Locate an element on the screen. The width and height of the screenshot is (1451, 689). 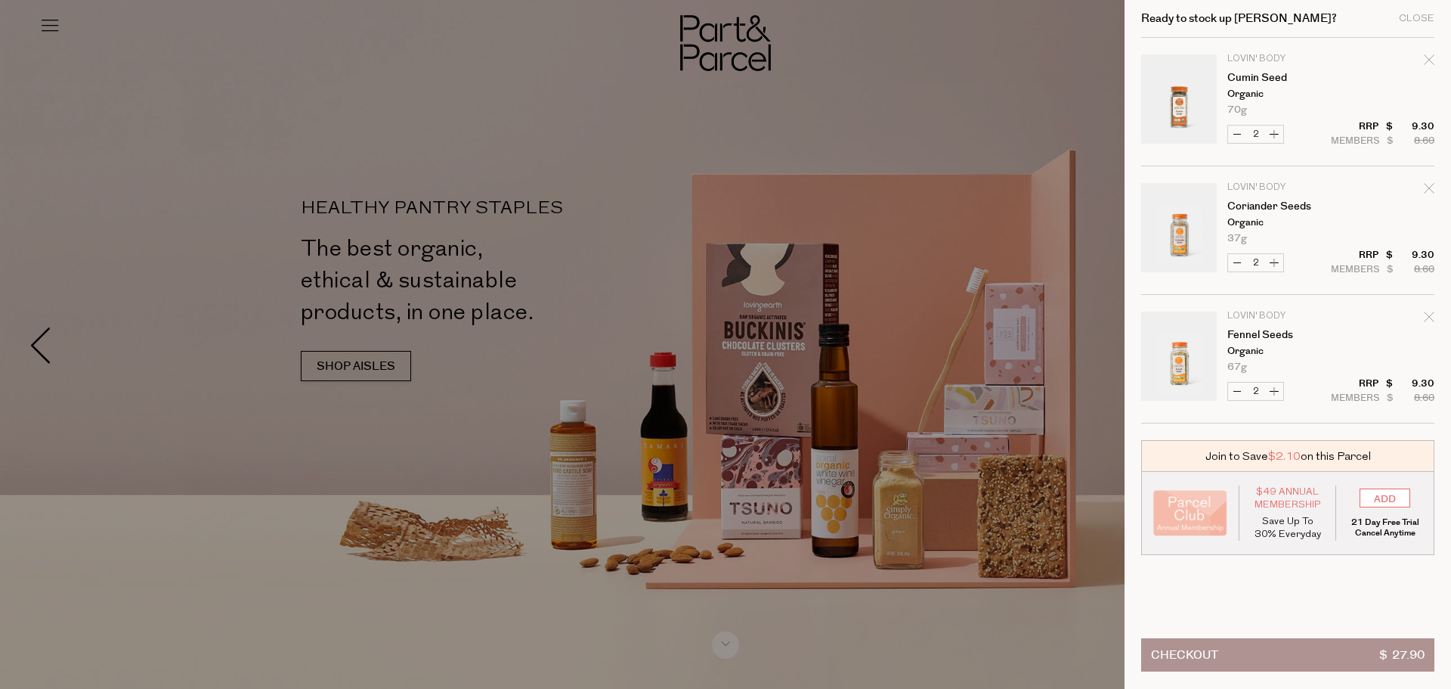
span: $2.10 is located at coordinates (1284, 456).